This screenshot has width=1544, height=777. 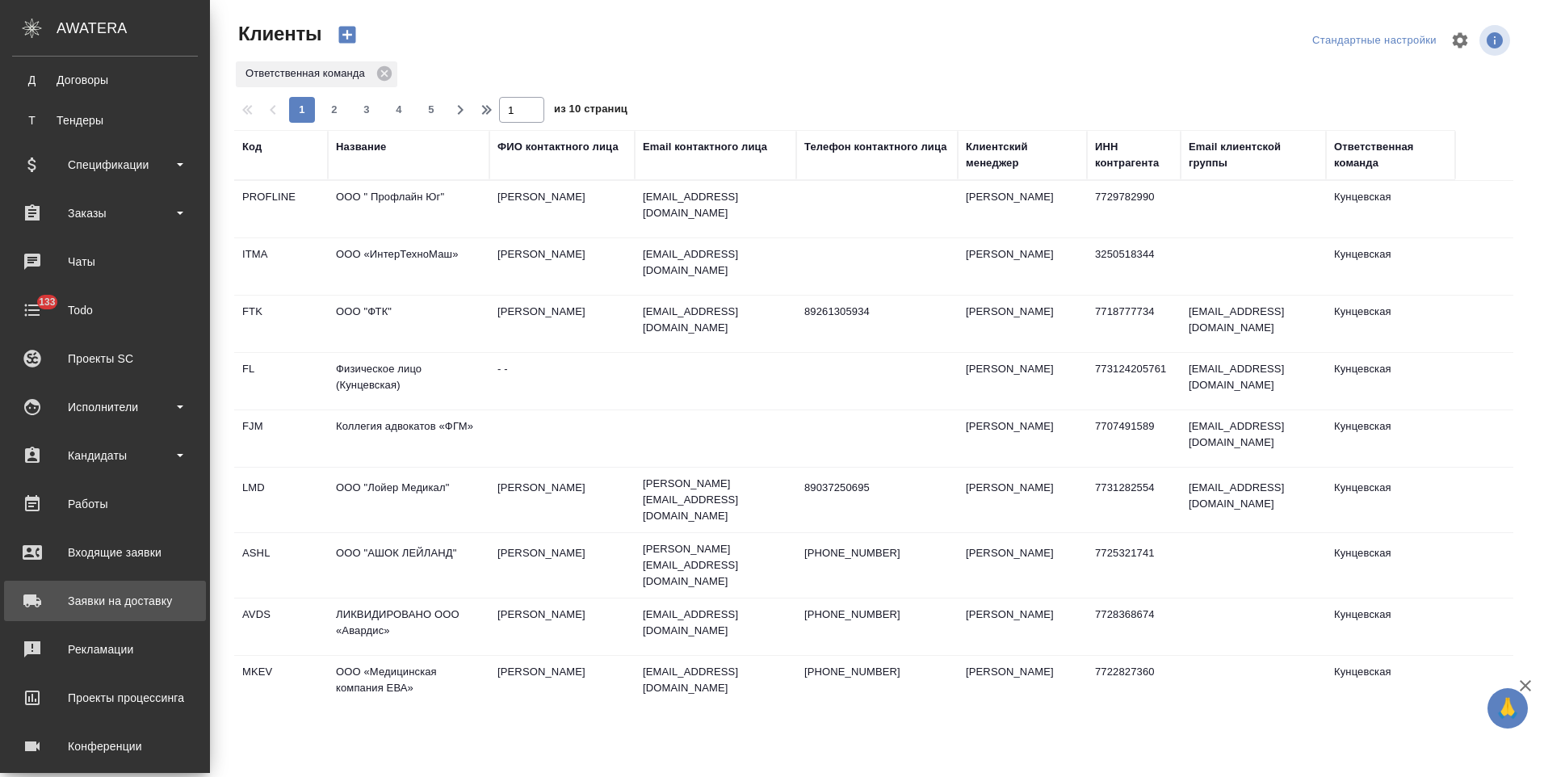 I want to click on div: Телефон контактного лица, so click(x=875, y=147).